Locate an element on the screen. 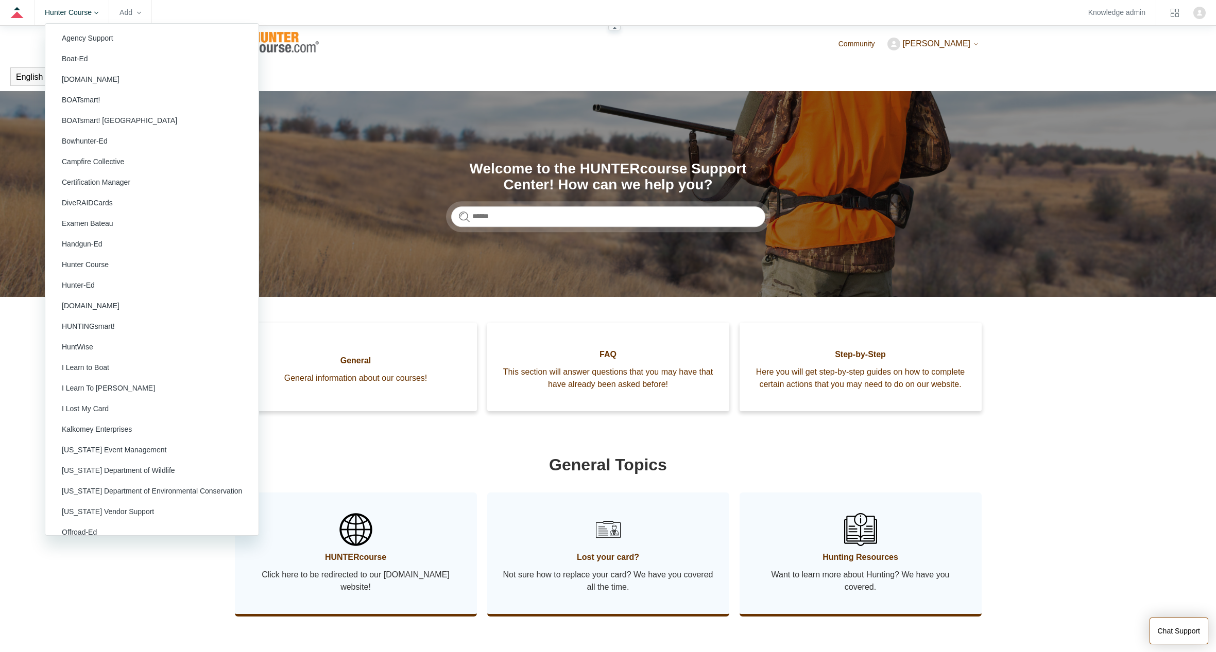 The height and width of the screenshot is (652, 1216). a: I Lost My Card is located at coordinates (152, 409).